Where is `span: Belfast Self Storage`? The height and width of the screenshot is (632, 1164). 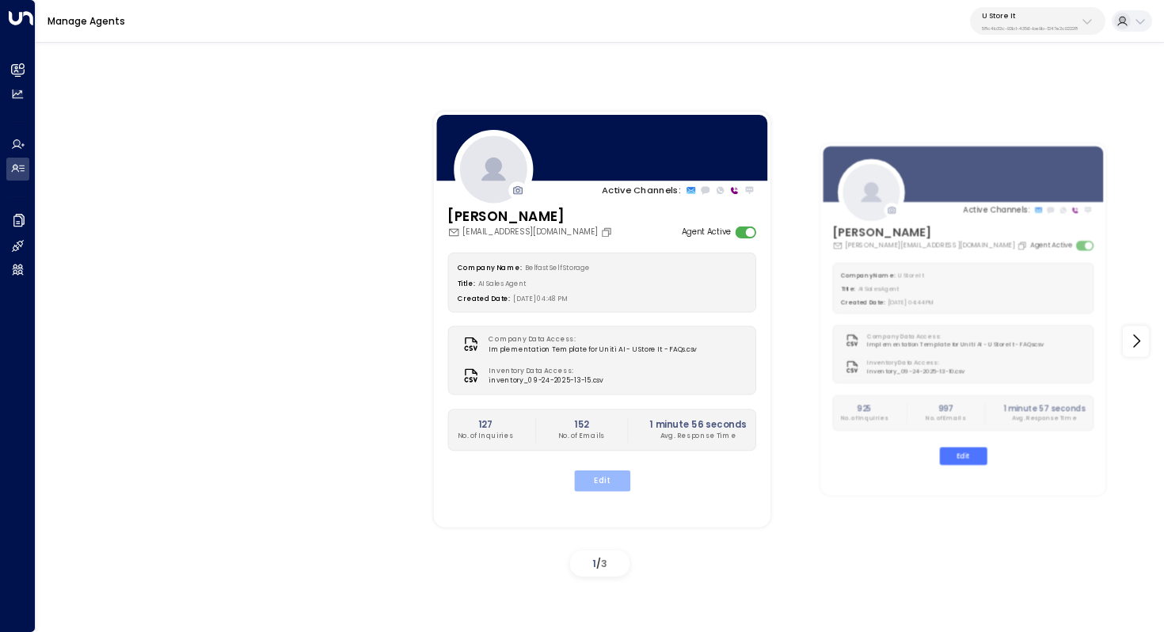
span: Belfast Self Storage is located at coordinates (557, 266).